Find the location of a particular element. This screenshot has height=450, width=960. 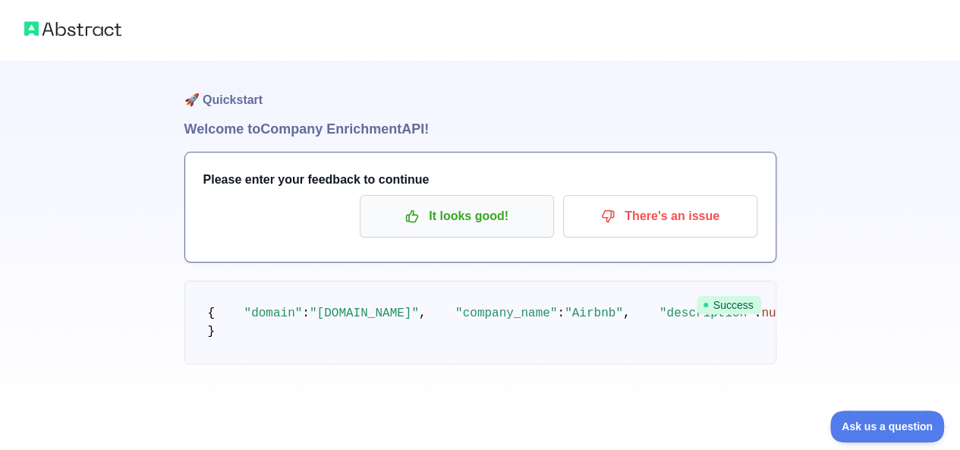

span: null is located at coordinates (775, 313).